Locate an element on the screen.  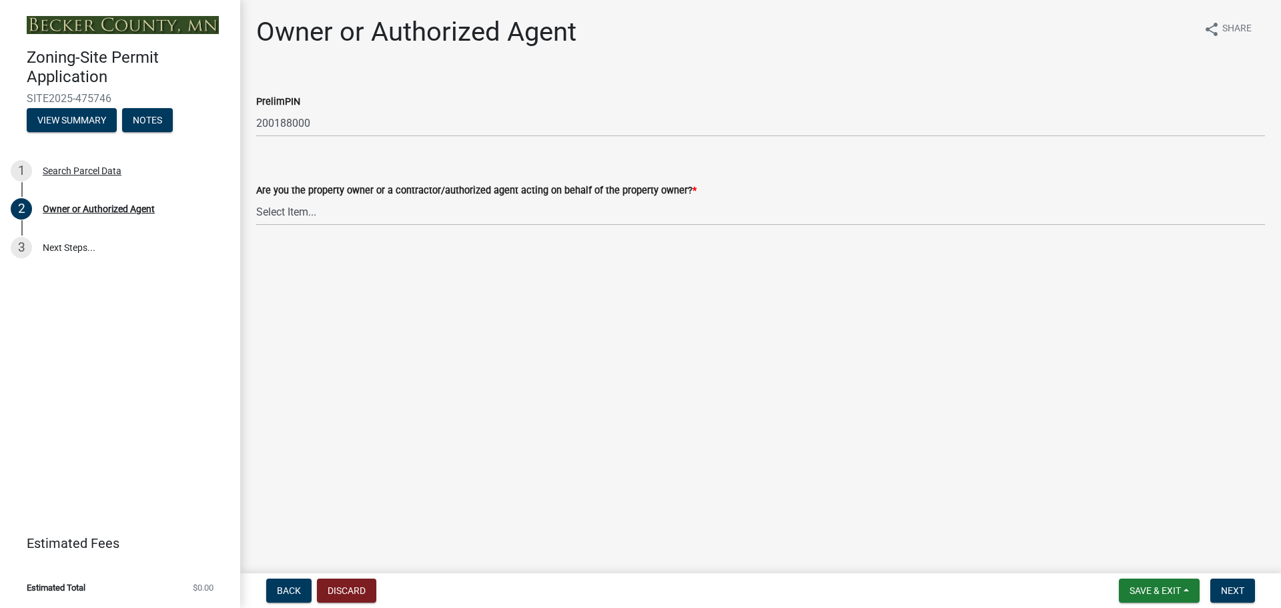
span: Back is located at coordinates (289, 591).